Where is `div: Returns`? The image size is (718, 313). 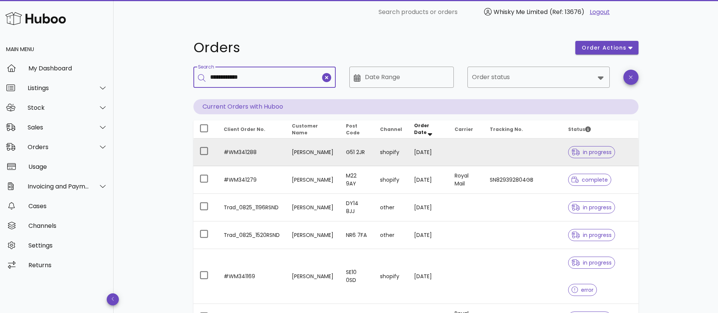
div: Returns is located at coordinates (68, 265).